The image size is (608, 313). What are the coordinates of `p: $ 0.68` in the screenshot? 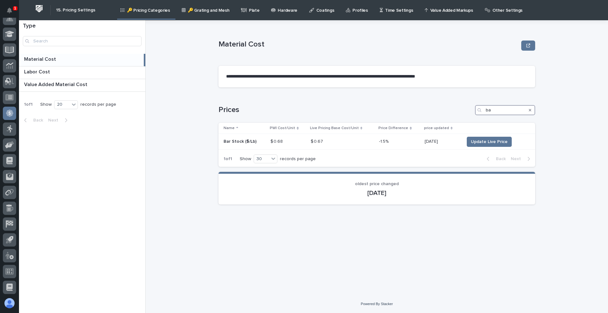 It's located at (277, 141).